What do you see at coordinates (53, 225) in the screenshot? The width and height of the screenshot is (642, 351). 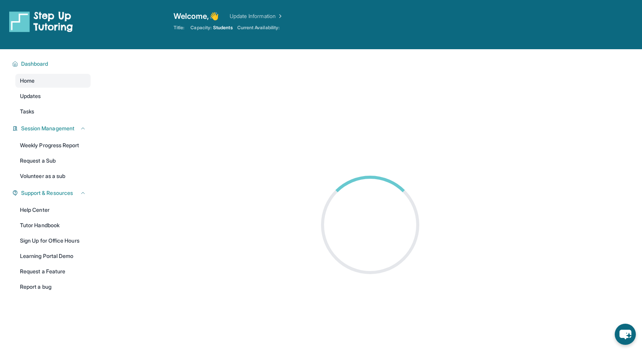 I see `a: Tutor Handbook` at bounding box center [53, 225].